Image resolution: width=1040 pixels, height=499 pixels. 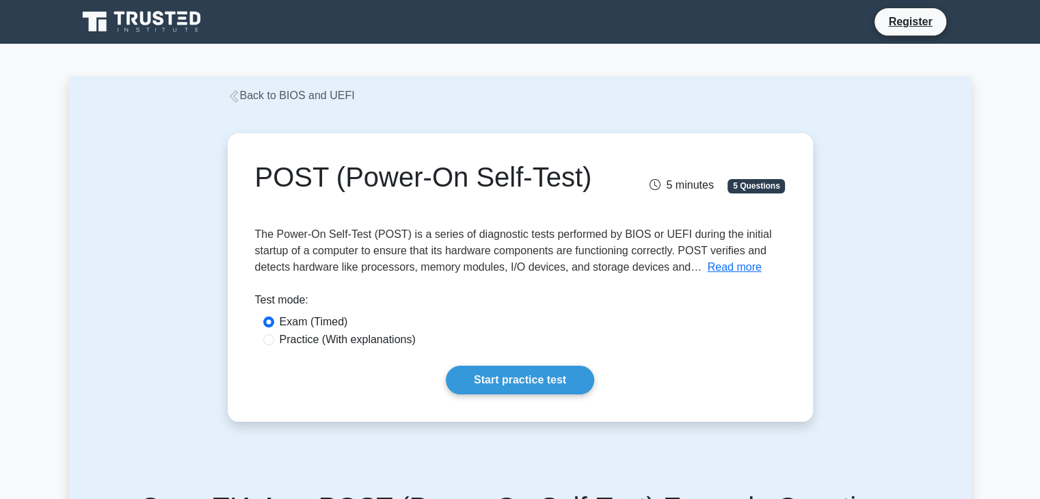 What do you see at coordinates (291, 95) in the screenshot?
I see `a: Back to BIOS and UEFI` at bounding box center [291, 95].